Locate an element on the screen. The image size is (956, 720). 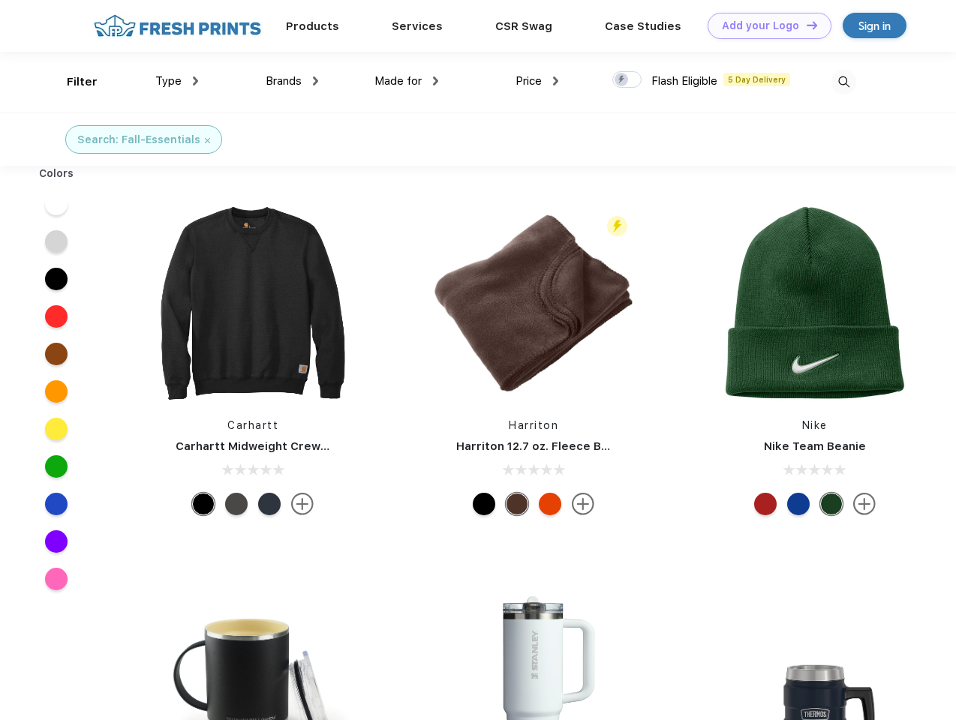
a: Nike Team Beanie is located at coordinates (815, 446).